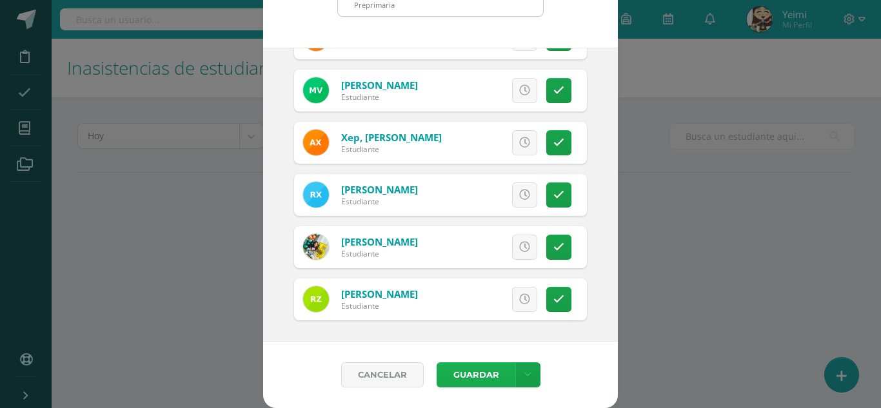 This screenshot has height=408, width=881. I want to click on img: 8107c2bff9501d1de8d20a7c454f9524.png, so click(316, 247).